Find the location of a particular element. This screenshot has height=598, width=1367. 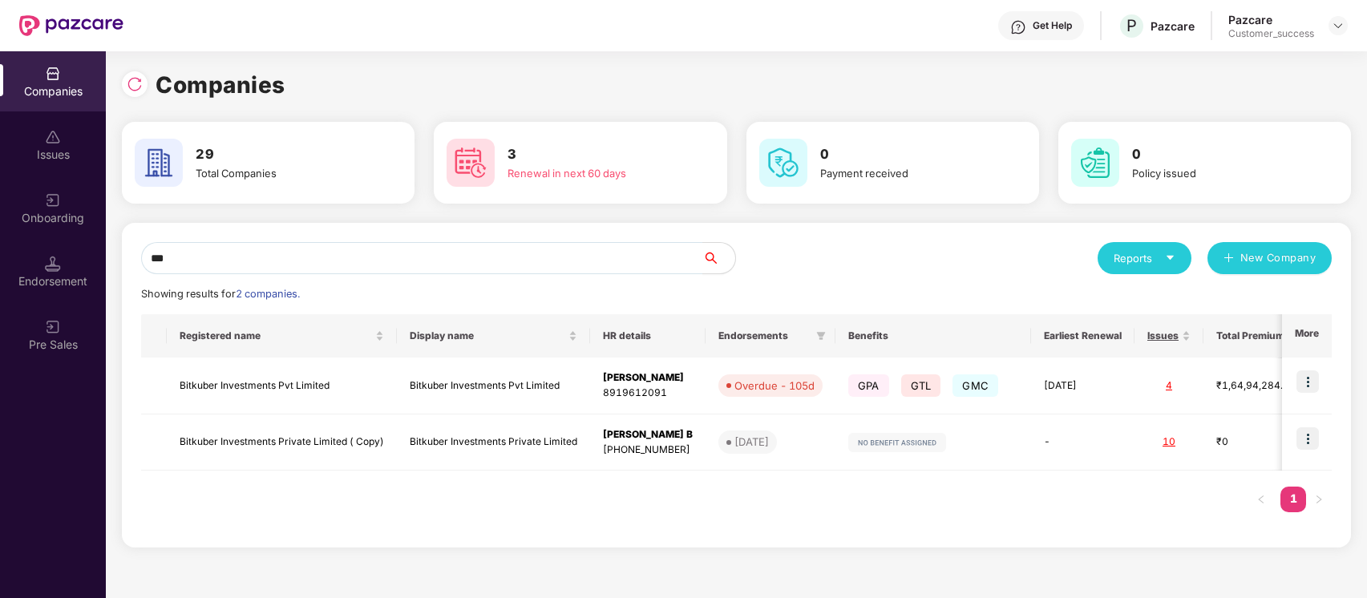

div: ₹1,64,94,284.73 is located at coordinates (1256, 386).